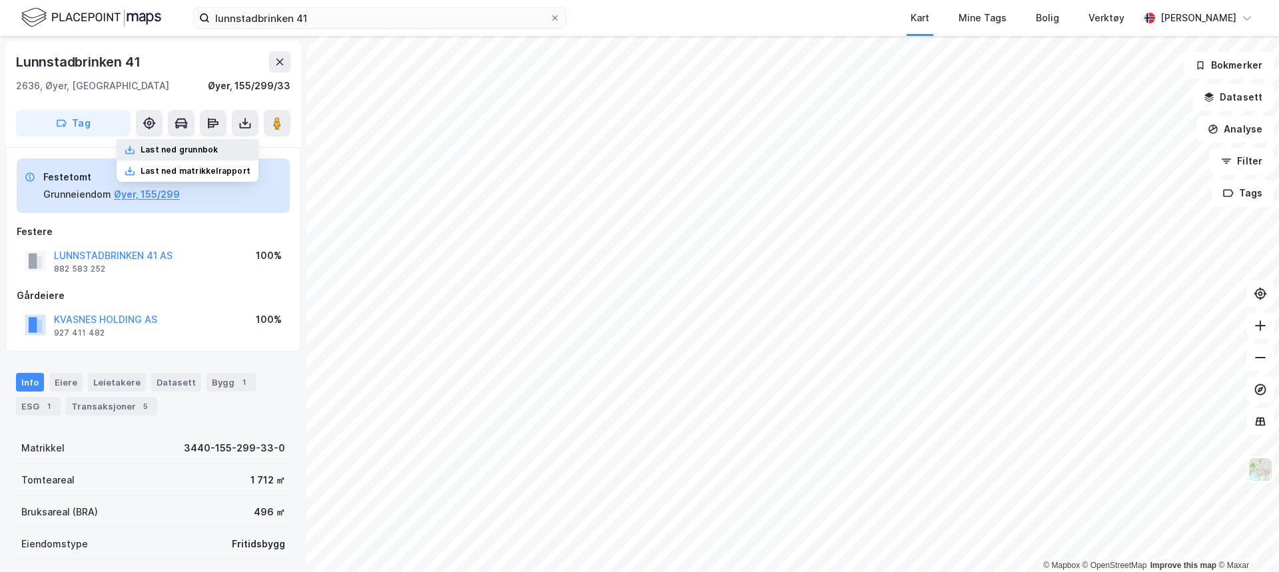  I want to click on button: Analyse, so click(1235, 129).